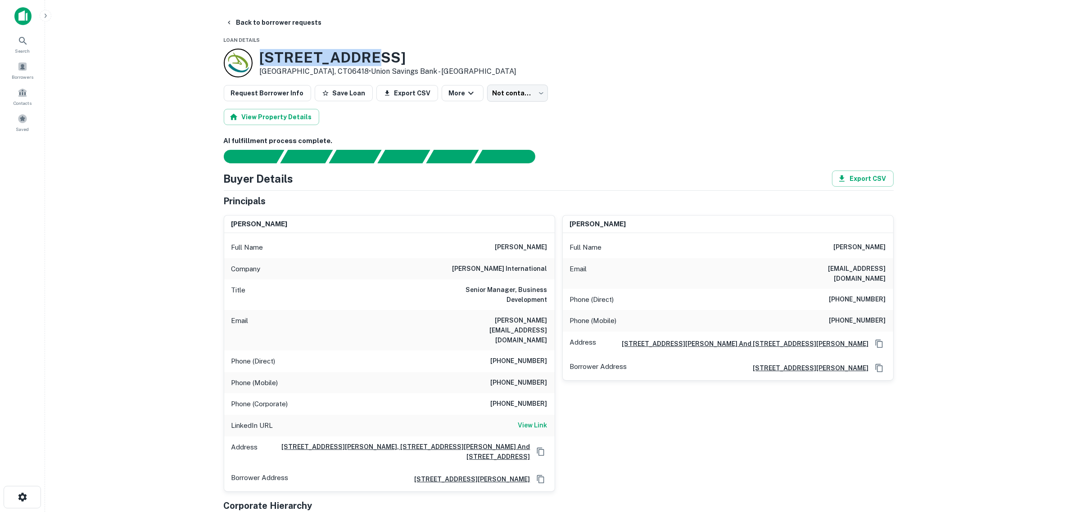  Describe the element at coordinates (344, 93) in the screenshot. I see `button: Save Loan` at that location.